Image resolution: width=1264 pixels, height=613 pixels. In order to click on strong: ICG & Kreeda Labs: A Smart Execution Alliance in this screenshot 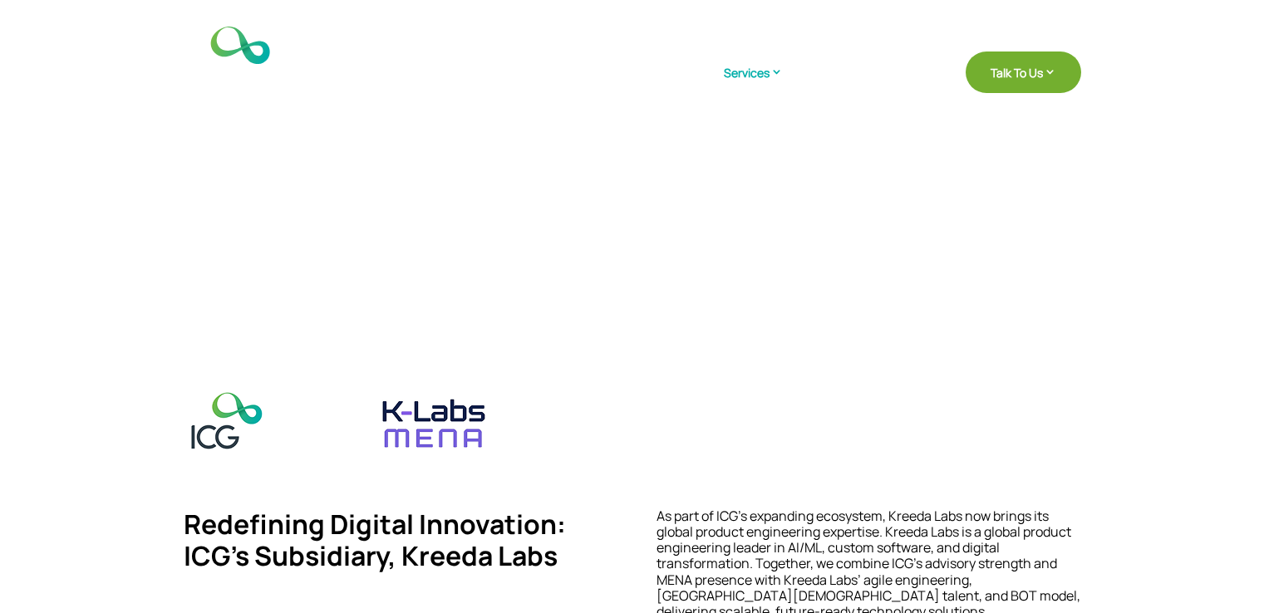, I will do `click(355, 171)`.